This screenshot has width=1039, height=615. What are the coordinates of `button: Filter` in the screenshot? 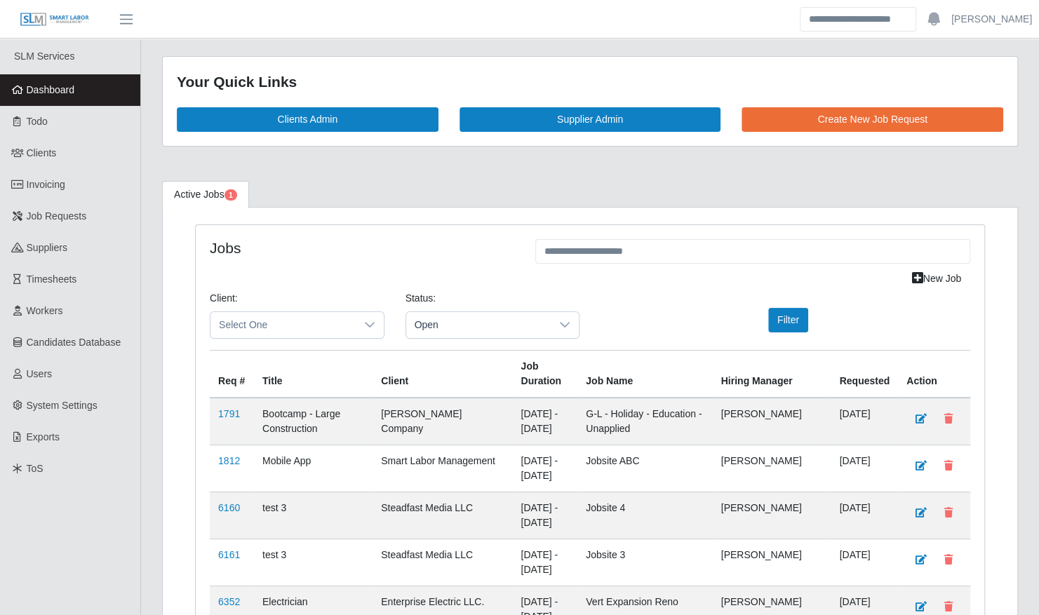 It's located at (788, 320).